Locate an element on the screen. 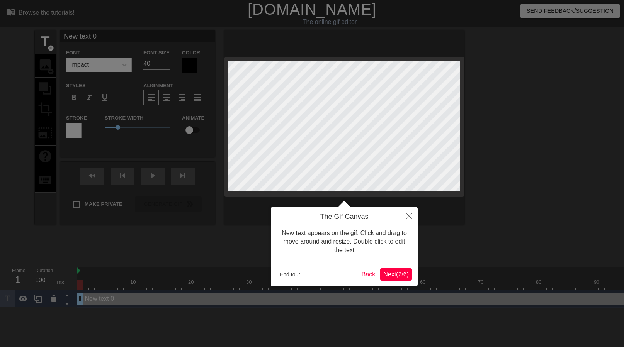 The width and height of the screenshot is (624, 347). button: Back is located at coordinates (369, 275).